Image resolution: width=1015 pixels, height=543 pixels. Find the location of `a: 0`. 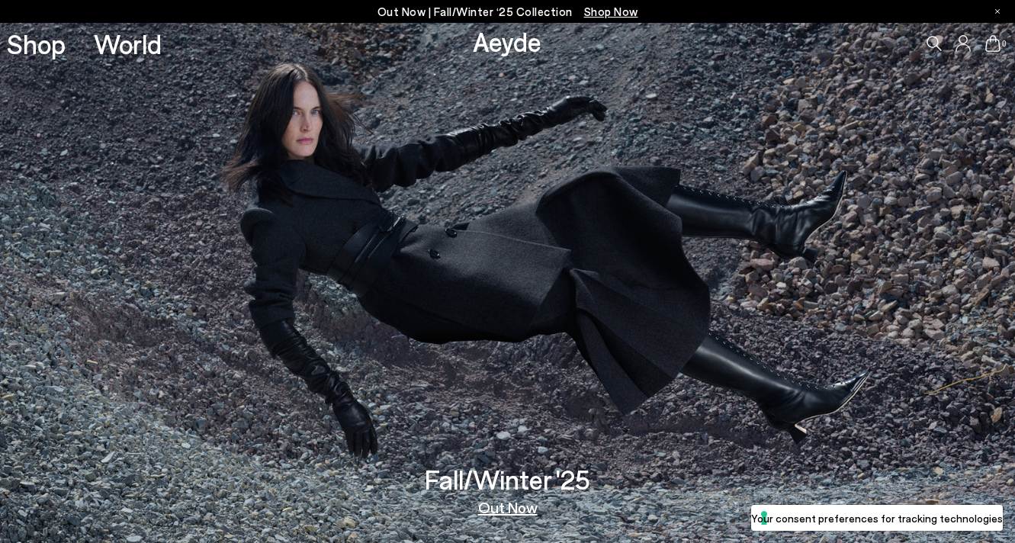

a: 0 is located at coordinates (993, 43).